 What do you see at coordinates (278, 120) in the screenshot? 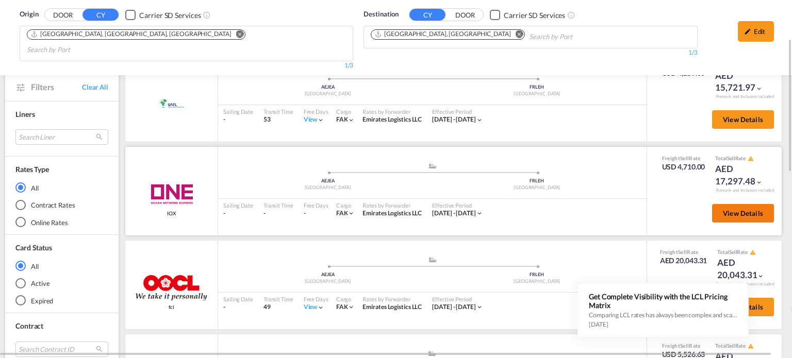
I see `div: 53` at bounding box center [278, 120].